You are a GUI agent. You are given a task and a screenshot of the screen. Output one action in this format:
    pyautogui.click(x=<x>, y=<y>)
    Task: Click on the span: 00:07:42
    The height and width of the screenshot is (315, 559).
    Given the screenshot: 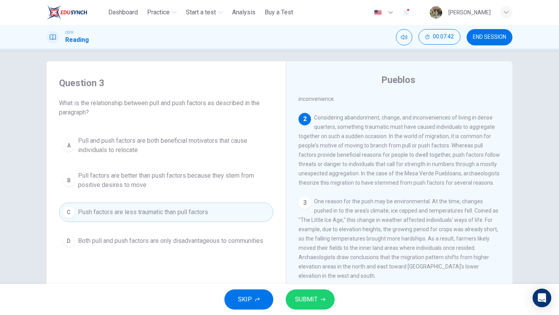 What is the action you would take?
    pyautogui.click(x=443, y=37)
    